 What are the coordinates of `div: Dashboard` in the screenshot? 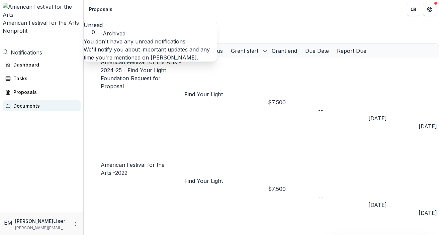 It's located at (44, 65).